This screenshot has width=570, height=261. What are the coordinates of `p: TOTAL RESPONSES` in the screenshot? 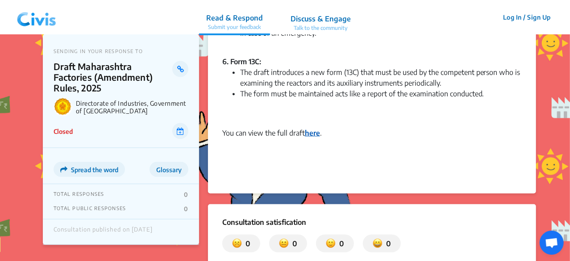 It's located at (79, 195).